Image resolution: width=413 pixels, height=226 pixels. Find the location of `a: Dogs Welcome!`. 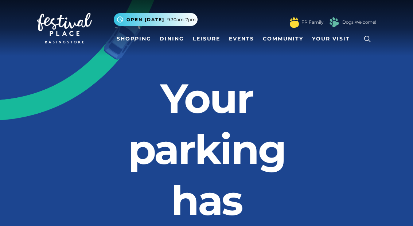

a: Dogs Welcome! is located at coordinates (359, 22).